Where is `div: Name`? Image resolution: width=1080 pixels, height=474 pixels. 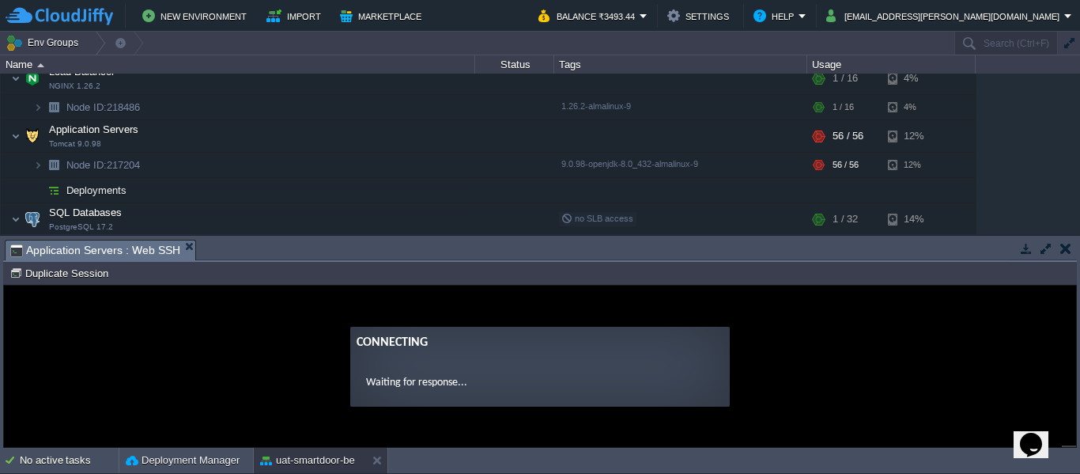 div: Name is located at coordinates (238, 64).